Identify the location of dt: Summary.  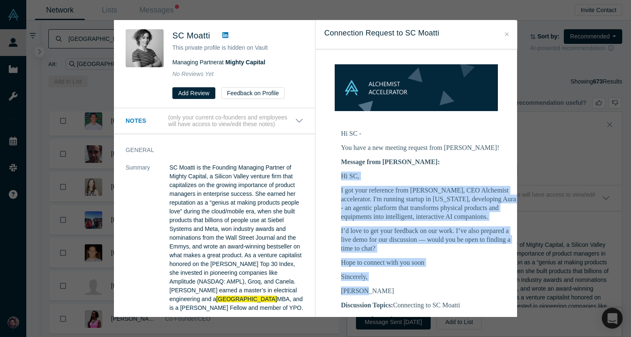
(147, 242).